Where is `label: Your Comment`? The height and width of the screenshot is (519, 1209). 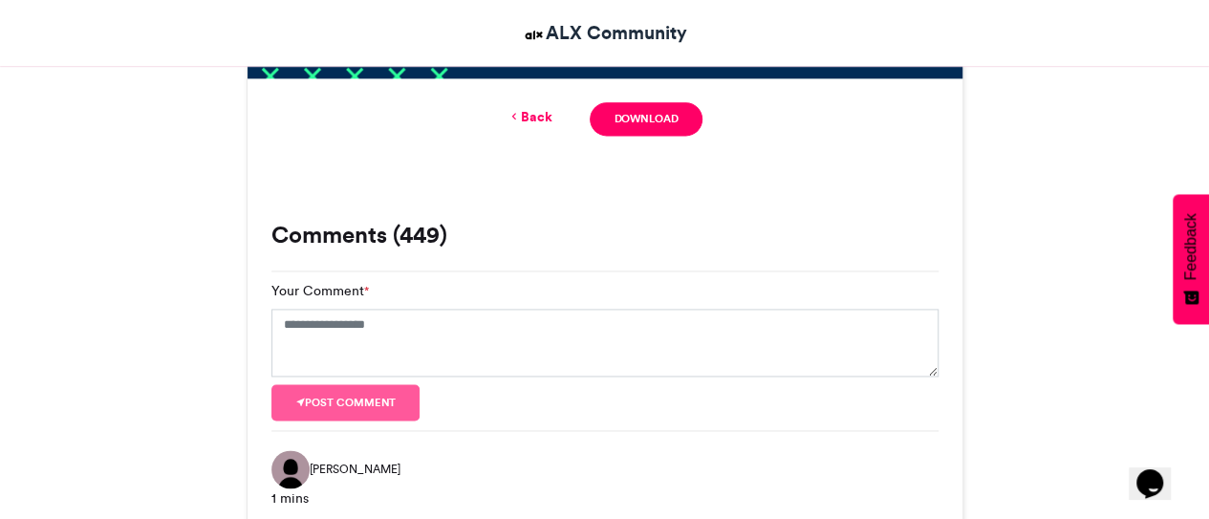
label: Your Comment is located at coordinates (320, 291).